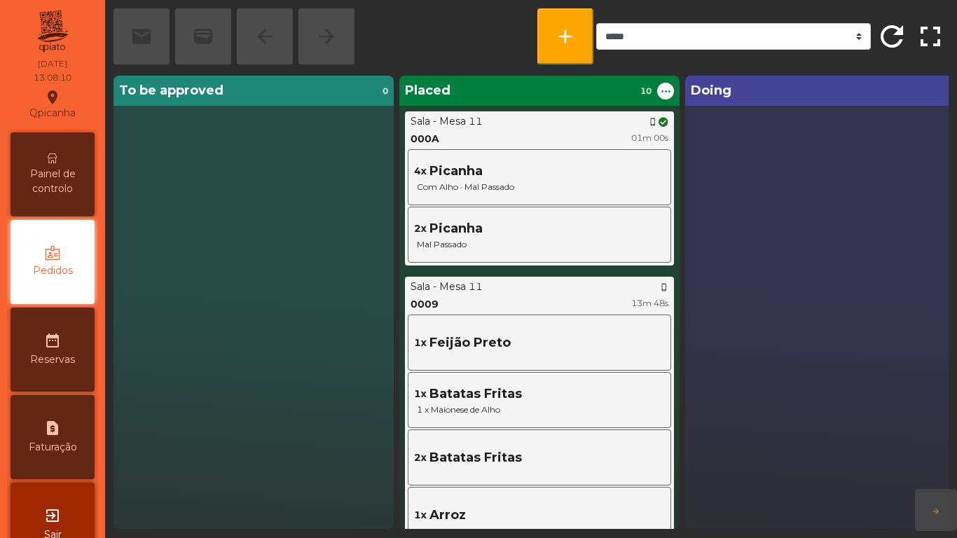 This screenshot has height=538, width=957. What do you see at coordinates (891, 36) in the screenshot?
I see `button: refresh` at bounding box center [891, 36].